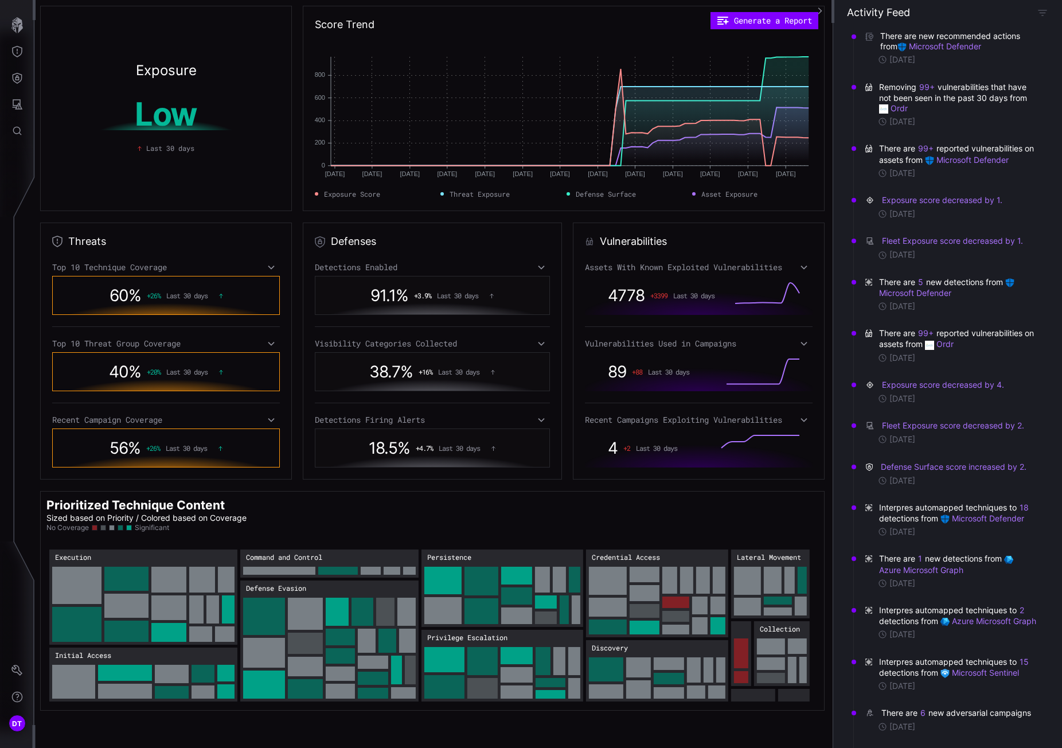  What do you see at coordinates (226, 579) in the screenshot?
I see `rect: Execution → Execution:JavaScript: 27` at bounding box center [226, 579].